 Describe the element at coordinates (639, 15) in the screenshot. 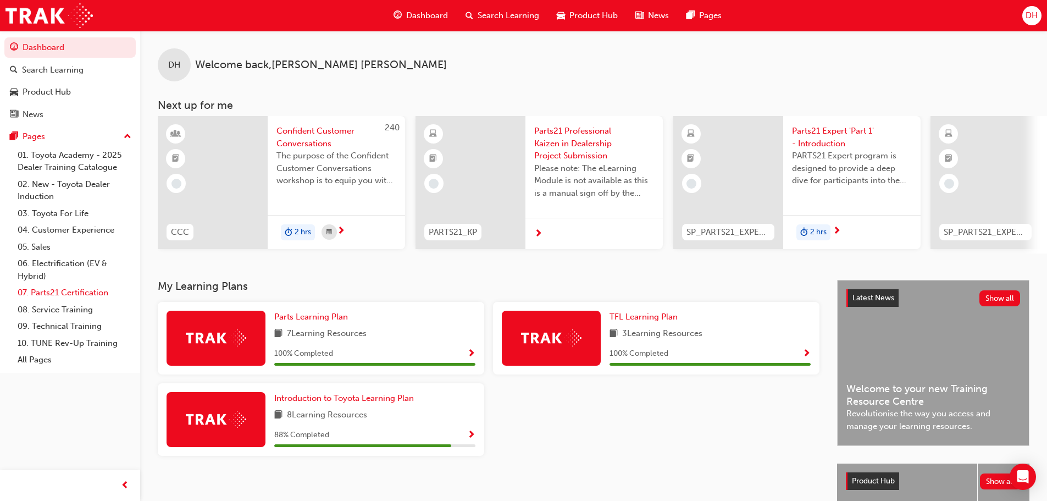

I see `span: news-icon` at that location.